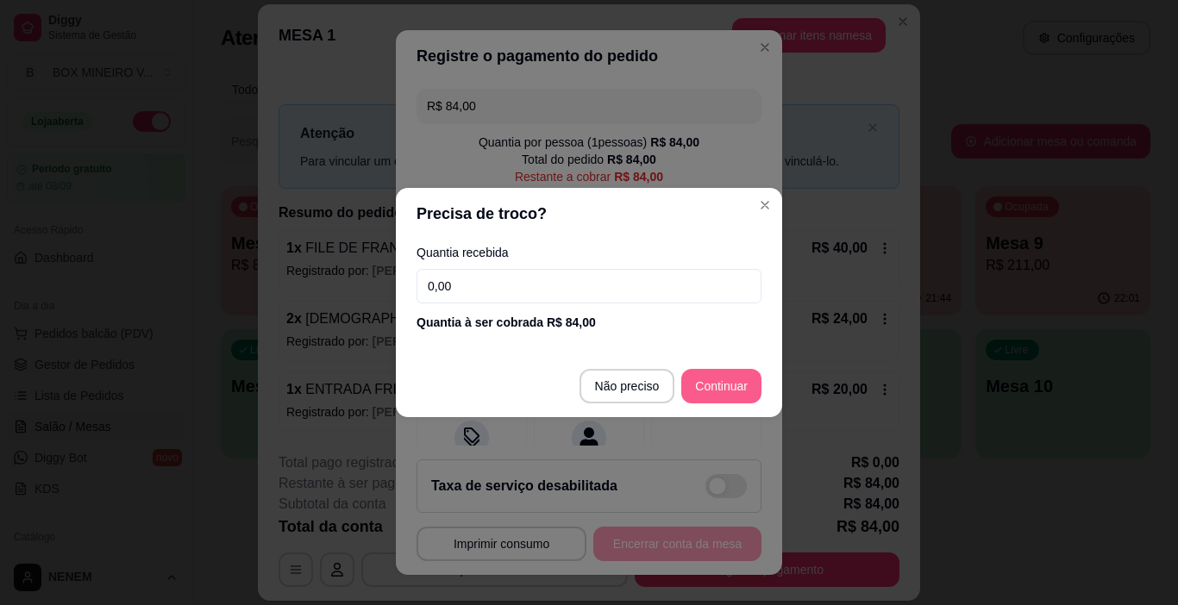 This screenshot has height=605, width=1178. What do you see at coordinates (721, 386) in the screenshot?
I see `button: Continuar` at bounding box center [721, 386].